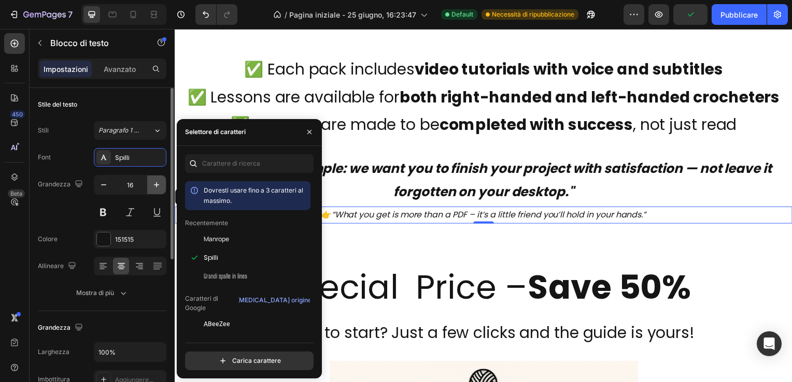 The height and width of the screenshot is (382, 792). What do you see at coordinates (769, 344) in the screenshot?
I see `div: Apri Intercom Messenger` at bounding box center [769, 344].